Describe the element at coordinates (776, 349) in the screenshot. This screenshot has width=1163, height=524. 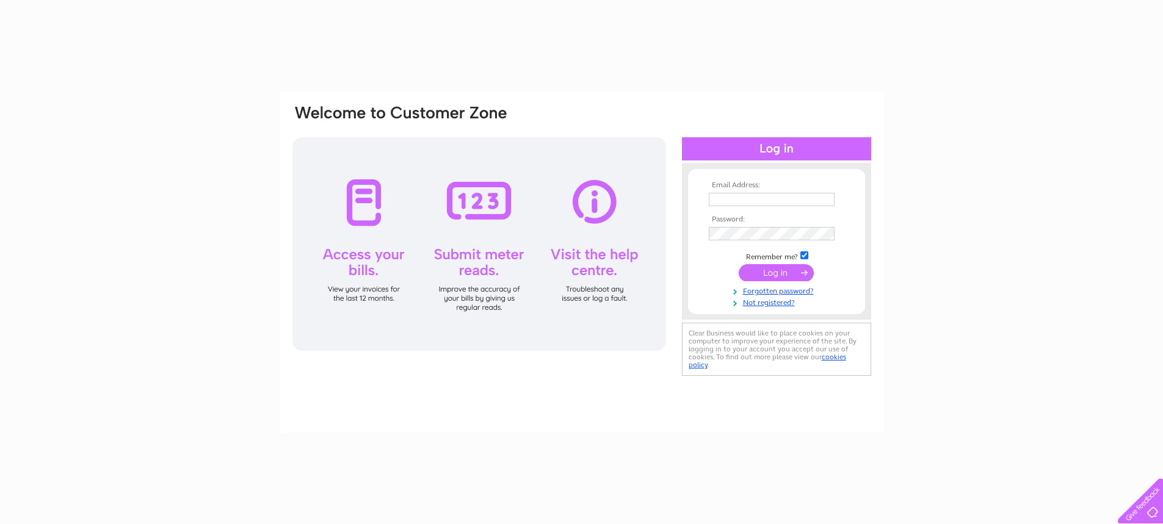
I see `div: Clear Business would like to place cookies on your computer to improve your experience of the sit...` at that location.